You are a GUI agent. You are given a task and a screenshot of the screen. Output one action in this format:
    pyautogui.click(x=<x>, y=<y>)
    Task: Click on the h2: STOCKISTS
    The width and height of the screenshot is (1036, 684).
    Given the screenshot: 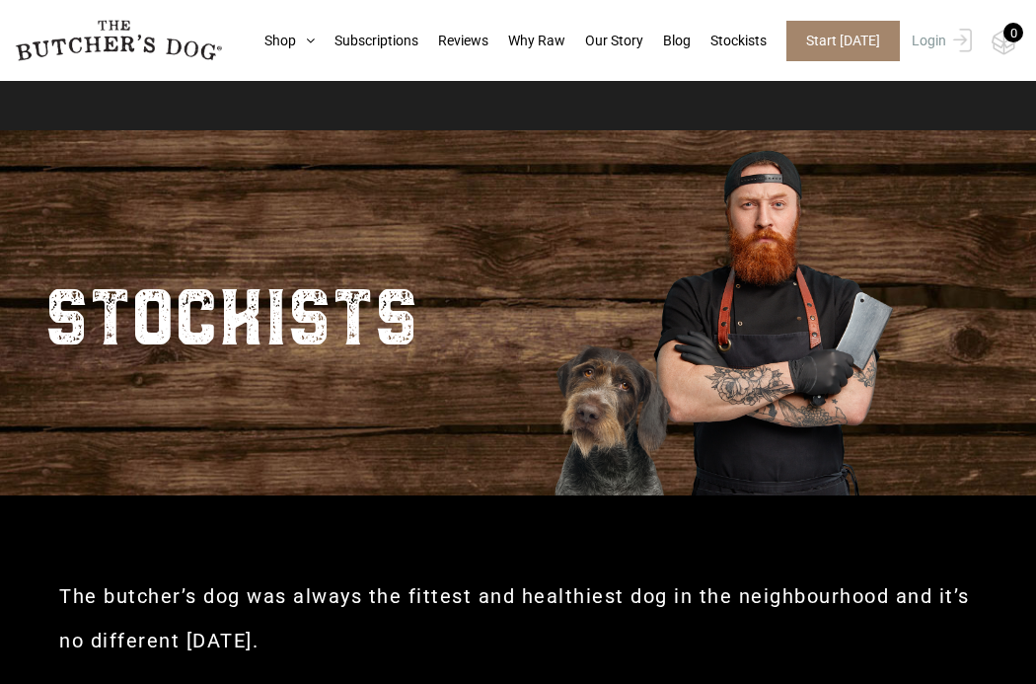 What is the action you would take?
    pyautogui.click(x=231, y=313)
    